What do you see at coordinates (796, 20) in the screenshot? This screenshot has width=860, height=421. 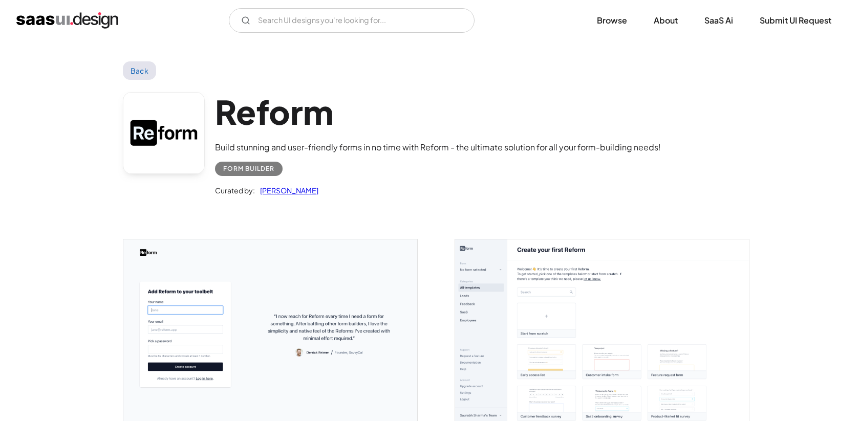 I see `a: Submit UI Request` at bounding box center [796, 20].